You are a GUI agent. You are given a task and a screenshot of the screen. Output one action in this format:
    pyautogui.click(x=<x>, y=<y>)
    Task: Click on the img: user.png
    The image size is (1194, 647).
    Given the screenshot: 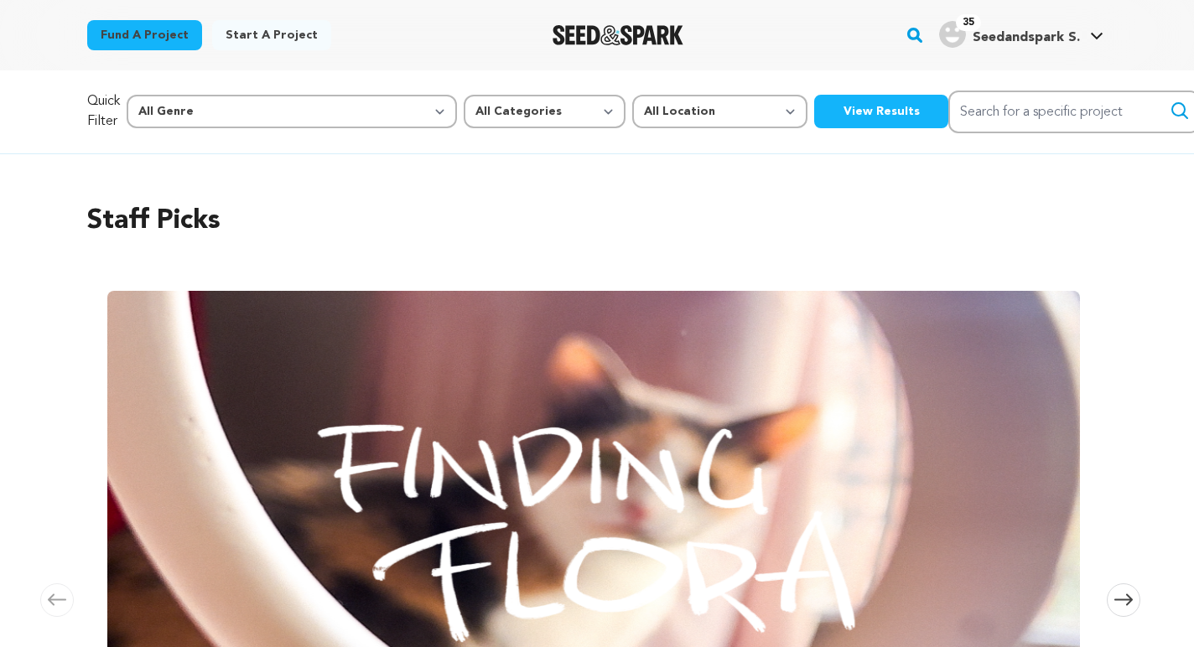 What is the action you would take?
    pyautogui.click(x=952, y=34)
    